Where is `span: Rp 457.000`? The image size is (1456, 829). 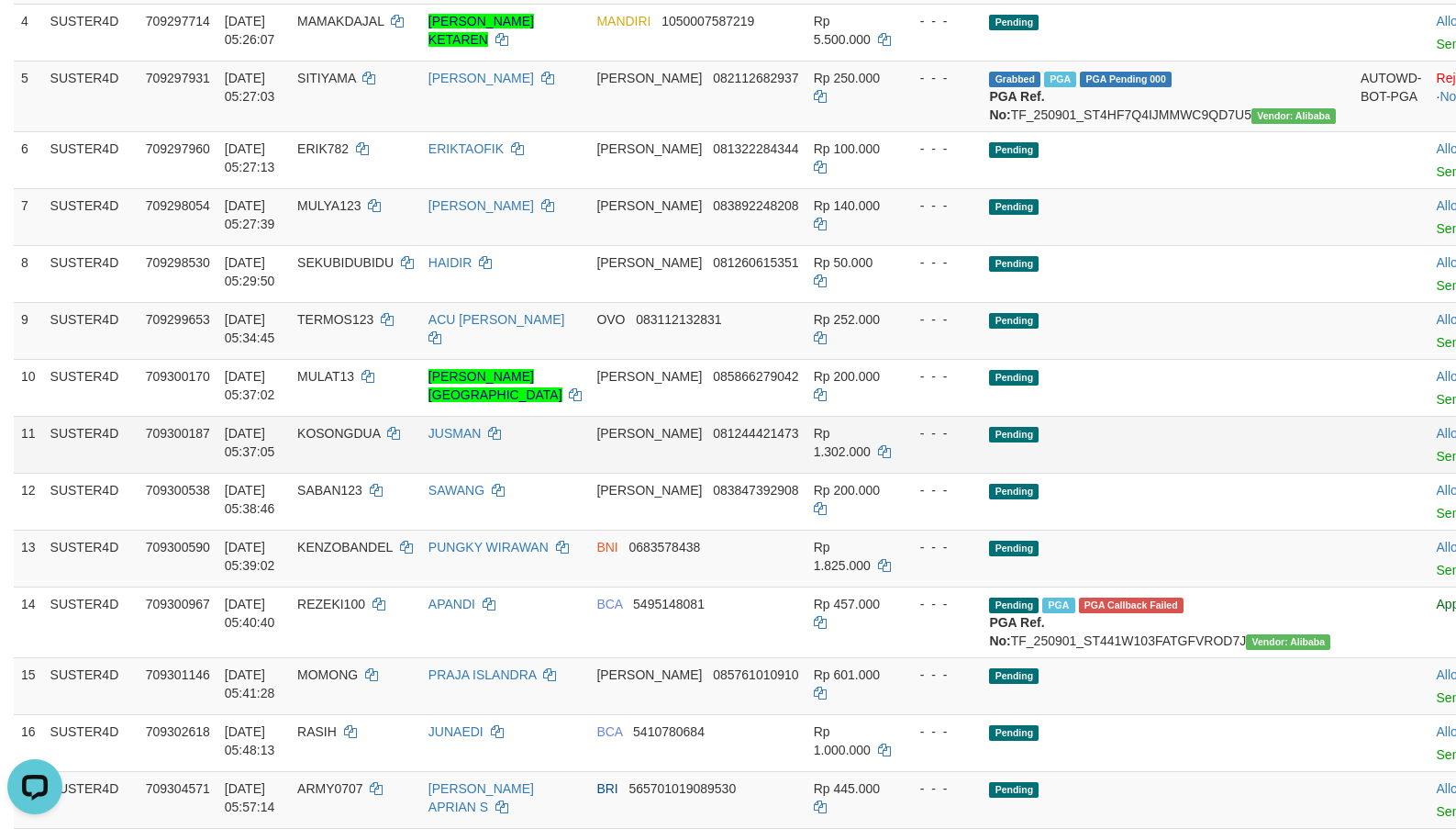
span: Rp 457.000 is located at coordinates (847, 604).